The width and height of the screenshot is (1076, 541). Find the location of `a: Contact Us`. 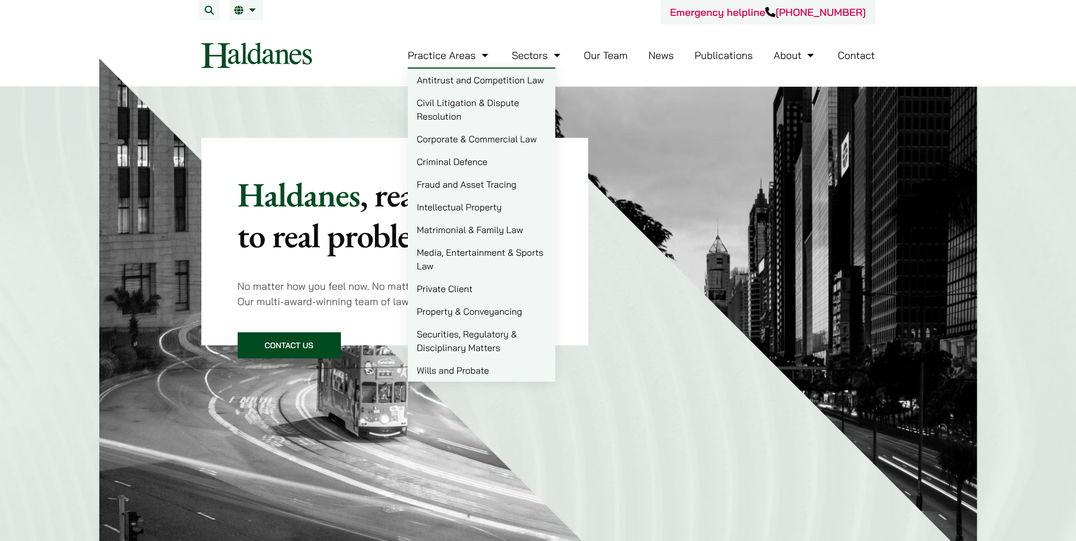

a: Contact Us is located at coordinates (289, 345).